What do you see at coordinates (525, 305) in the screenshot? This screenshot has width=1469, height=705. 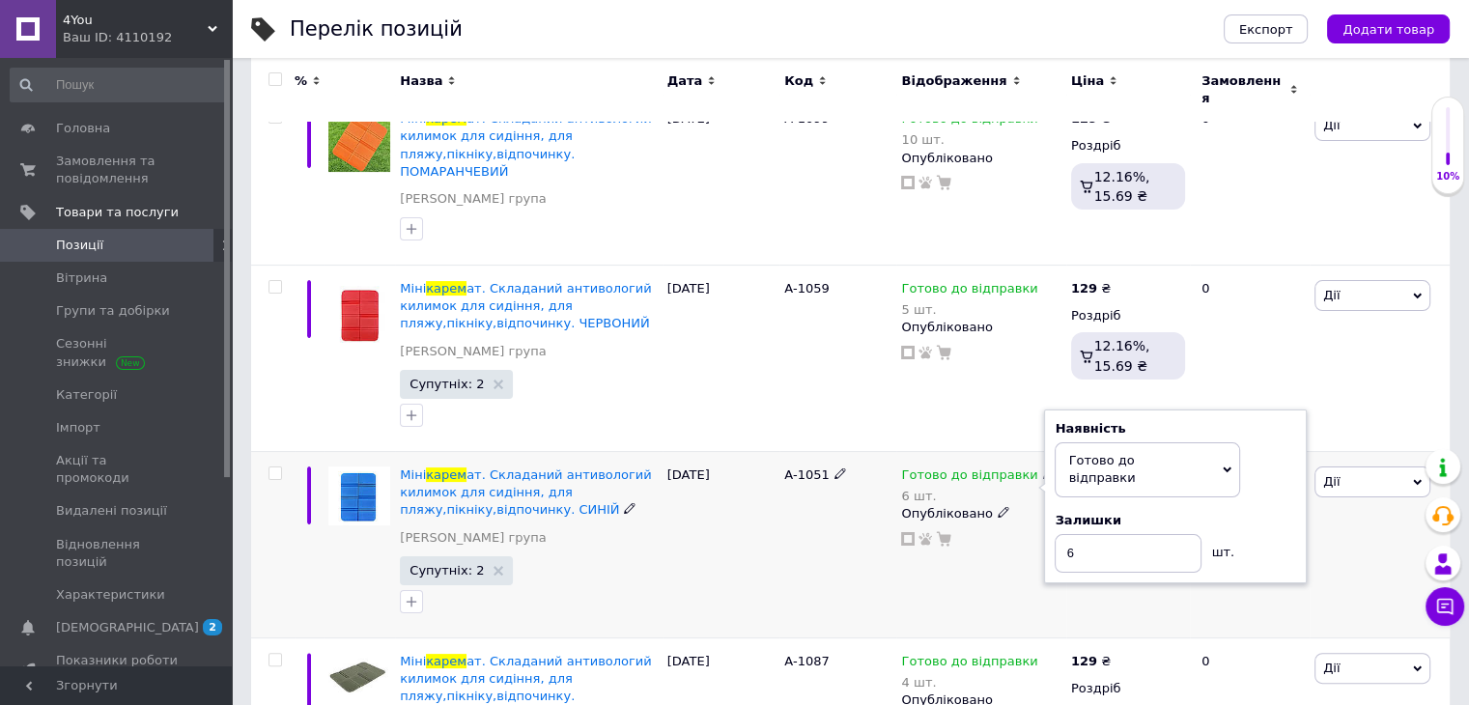 I see `span: ат. Складаний антивологий килимок для сидіння, для пляжу,пікніку,відпочинку. ЧЕРВОНИЙ` at bounding box center [525, 305].